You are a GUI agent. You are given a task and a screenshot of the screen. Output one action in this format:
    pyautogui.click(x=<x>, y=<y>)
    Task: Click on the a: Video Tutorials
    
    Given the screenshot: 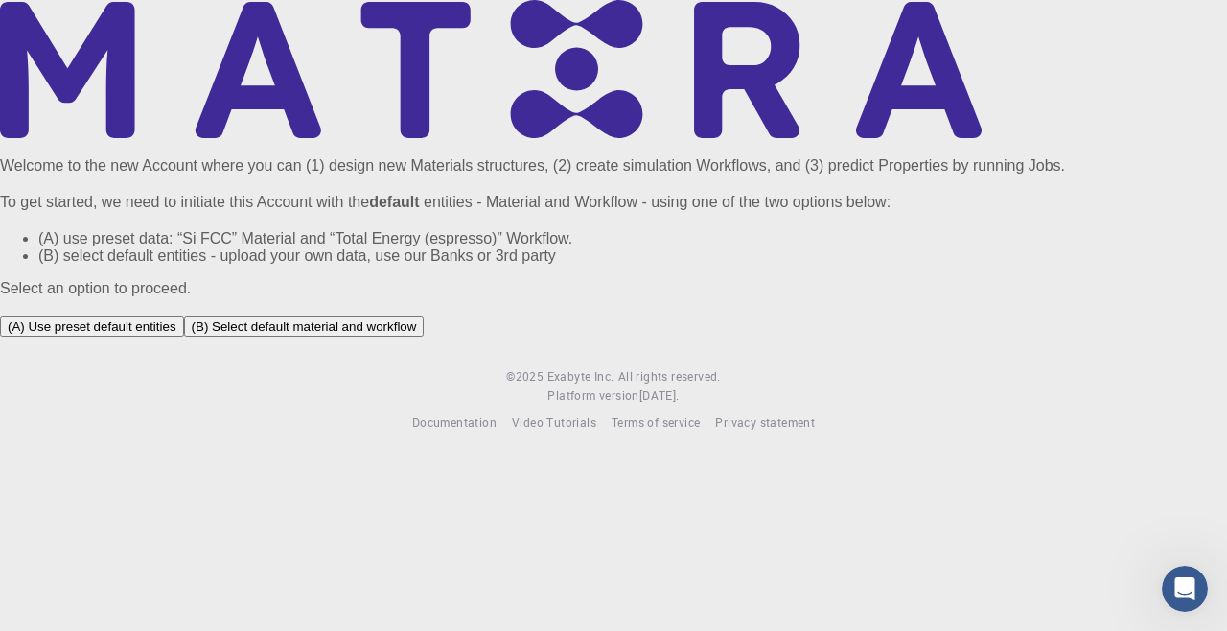 What is the action you would take?
    pyautogui.click(x=554, y=423)
    